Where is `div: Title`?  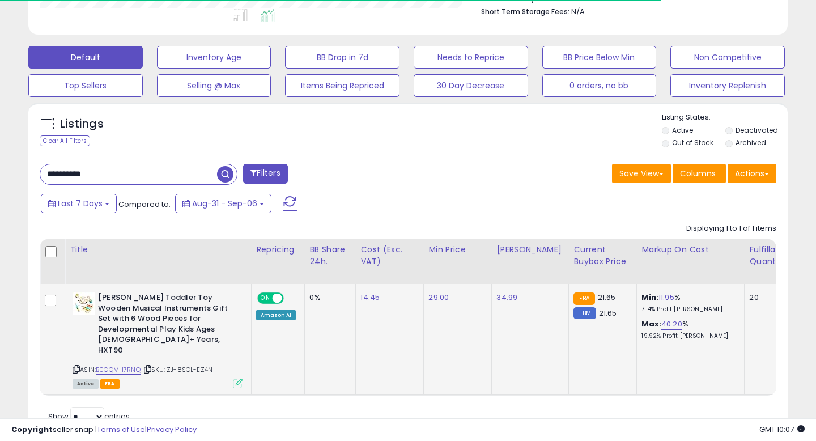
div: Title is located at coordinates (158, 249).